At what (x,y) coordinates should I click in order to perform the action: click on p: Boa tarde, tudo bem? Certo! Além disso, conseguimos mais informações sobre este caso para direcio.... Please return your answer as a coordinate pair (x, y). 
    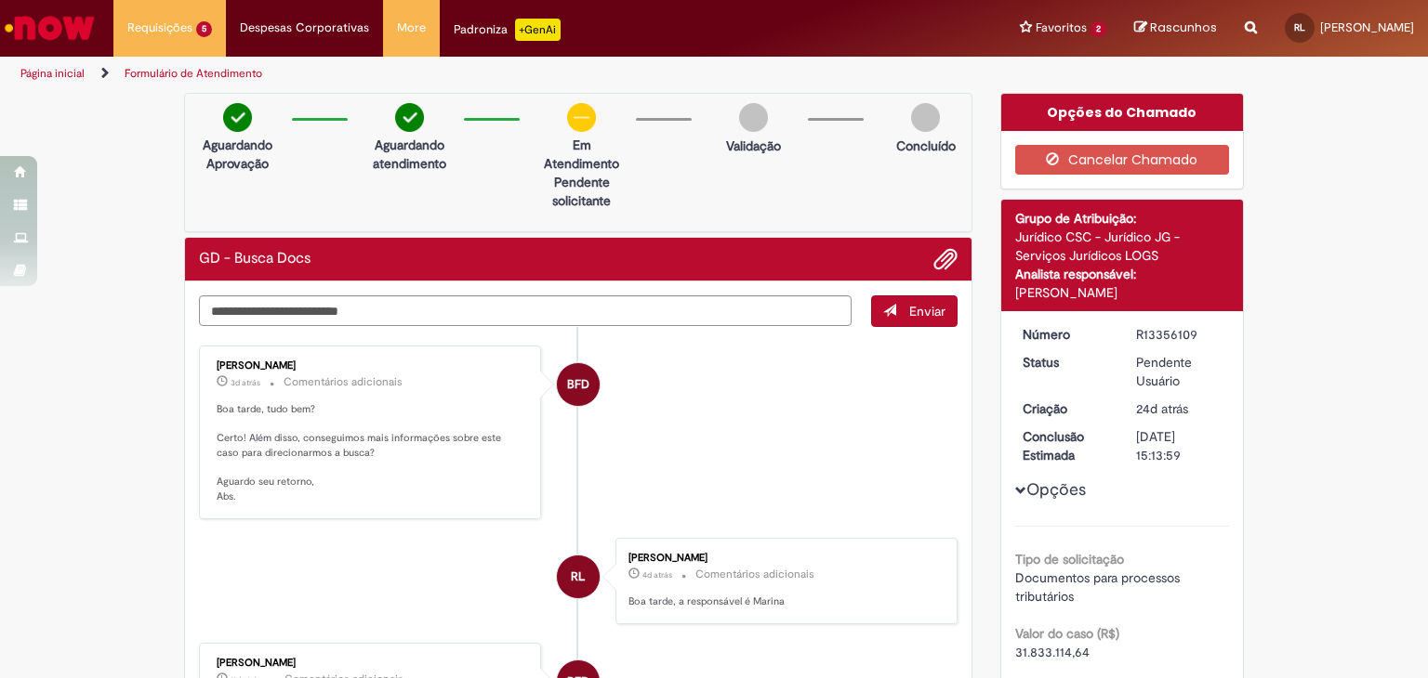
    Looking at the image, I should click on (371, 454).